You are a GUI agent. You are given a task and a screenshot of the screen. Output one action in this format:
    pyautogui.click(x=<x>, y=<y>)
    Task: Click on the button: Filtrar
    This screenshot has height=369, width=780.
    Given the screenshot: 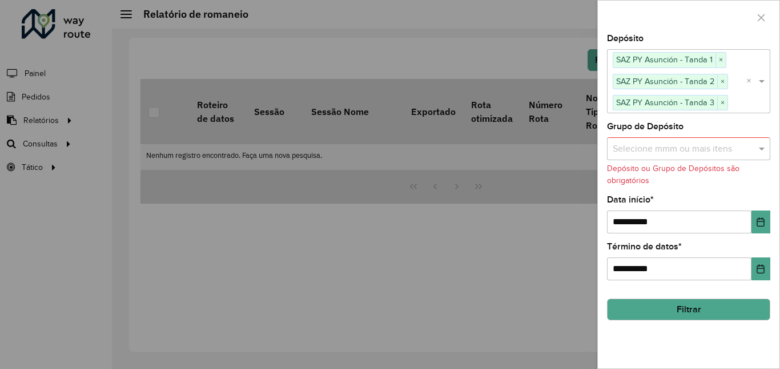 What is the action you would take?
    pyautogui.click(x=689, y=309)
    